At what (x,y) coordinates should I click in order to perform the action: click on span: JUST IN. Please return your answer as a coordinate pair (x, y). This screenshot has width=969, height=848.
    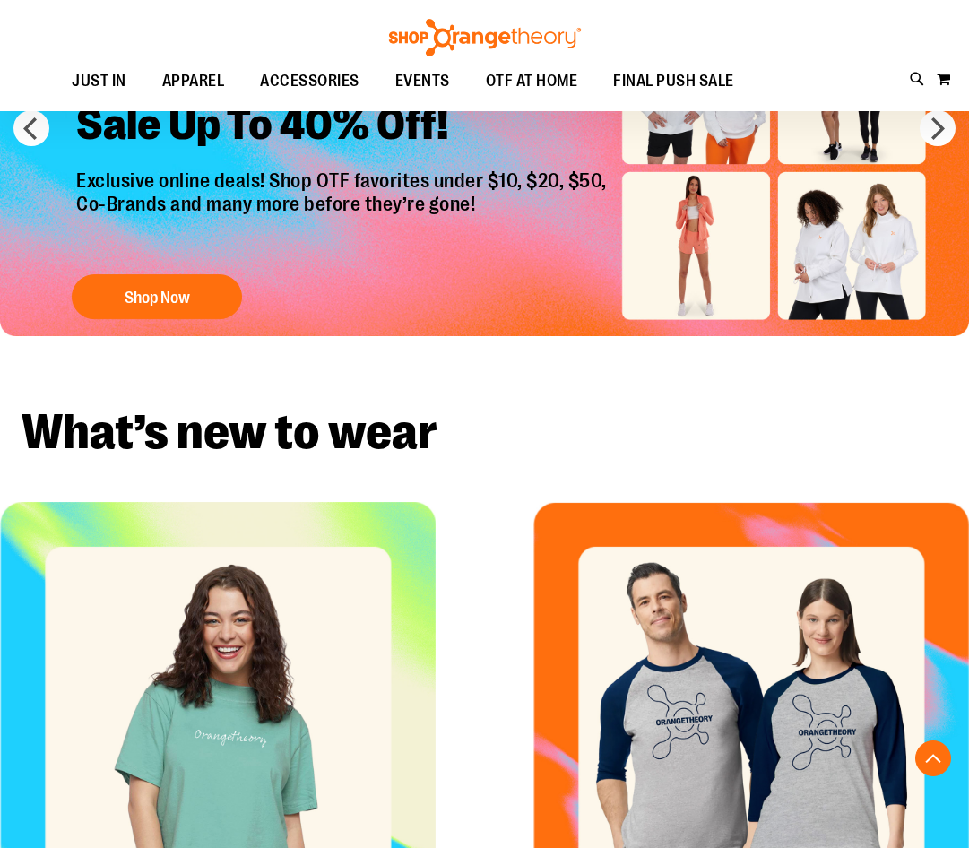
    Looking at the image, I should click on (99, 81).